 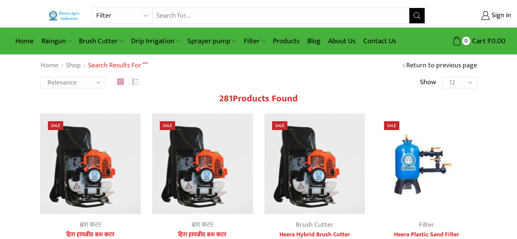 I want to click on a: Drip Irrigation, so click(x=155, y=41).